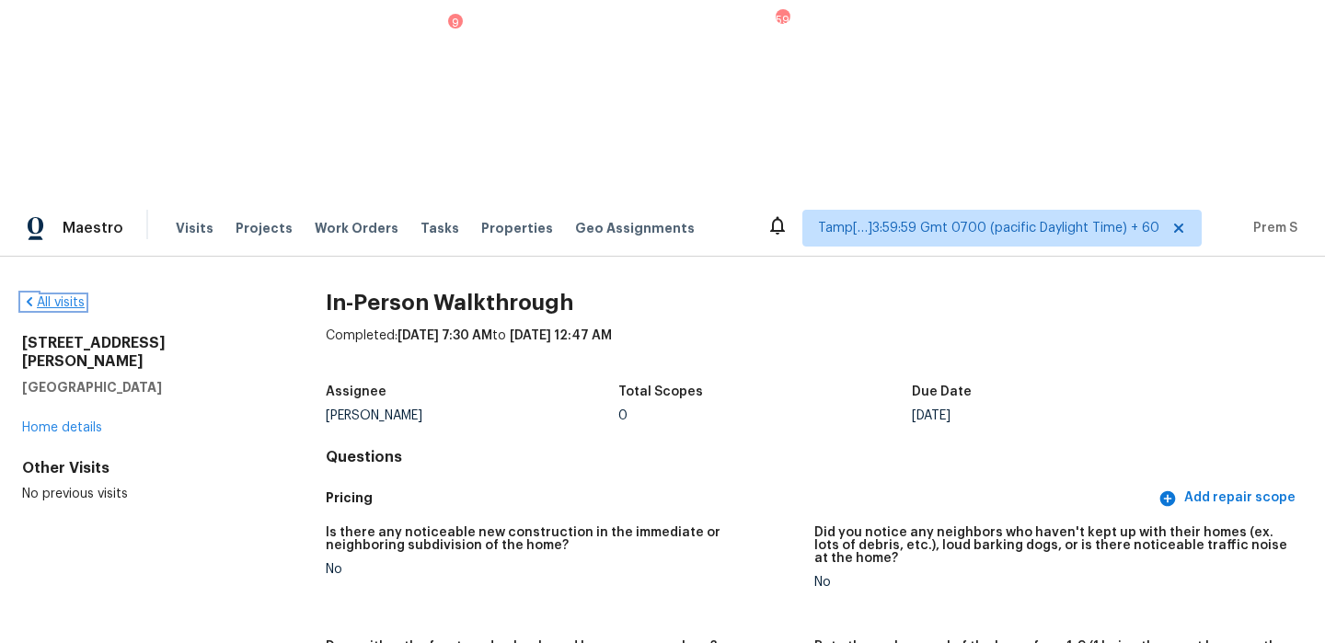  I want to click on div: Other Visits, so click(144, 468).